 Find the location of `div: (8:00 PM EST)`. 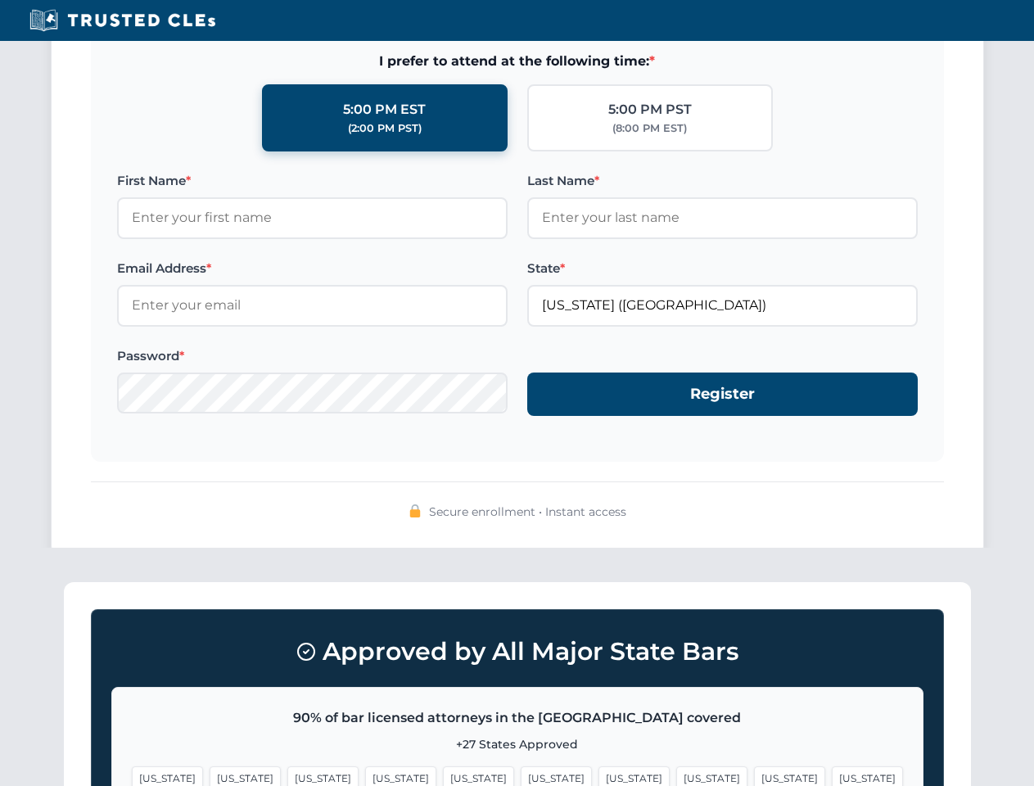

div: (8:00 PM EST) is located at coordinates (649, 129).